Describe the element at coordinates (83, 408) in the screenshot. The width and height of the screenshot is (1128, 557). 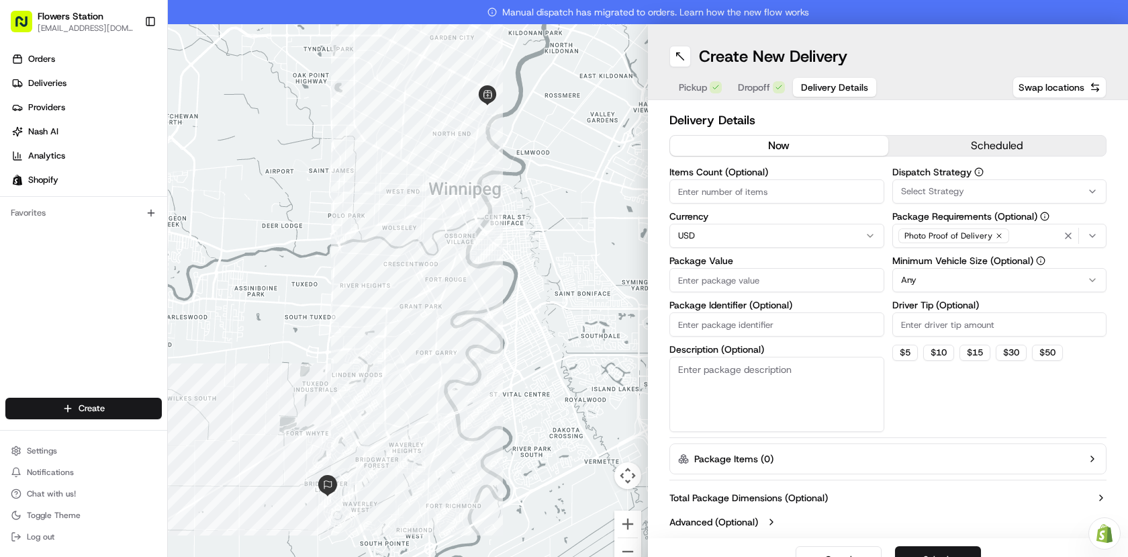
I see `button: Create` at that location.